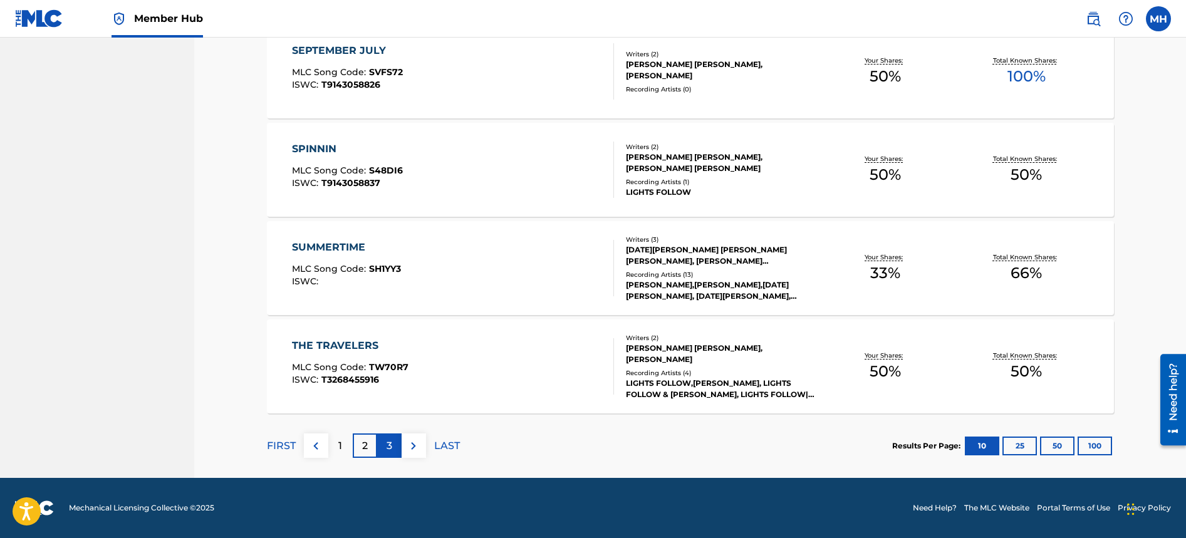  I want to click on a: Portal Terms of Use, so click(1073, 508).